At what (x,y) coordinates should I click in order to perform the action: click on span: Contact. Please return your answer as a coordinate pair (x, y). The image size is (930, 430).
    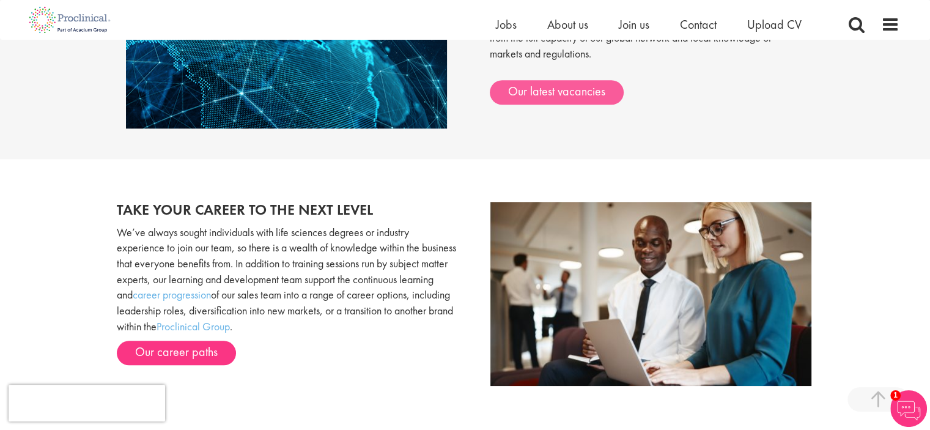
    Looking at the image, I should click on (698, 24).